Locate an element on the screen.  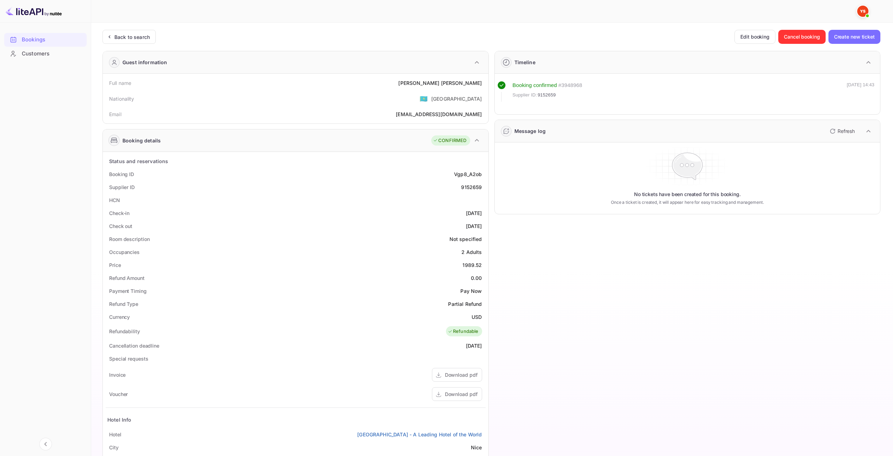
div: Booking ID is located at coordinates (121, 174).